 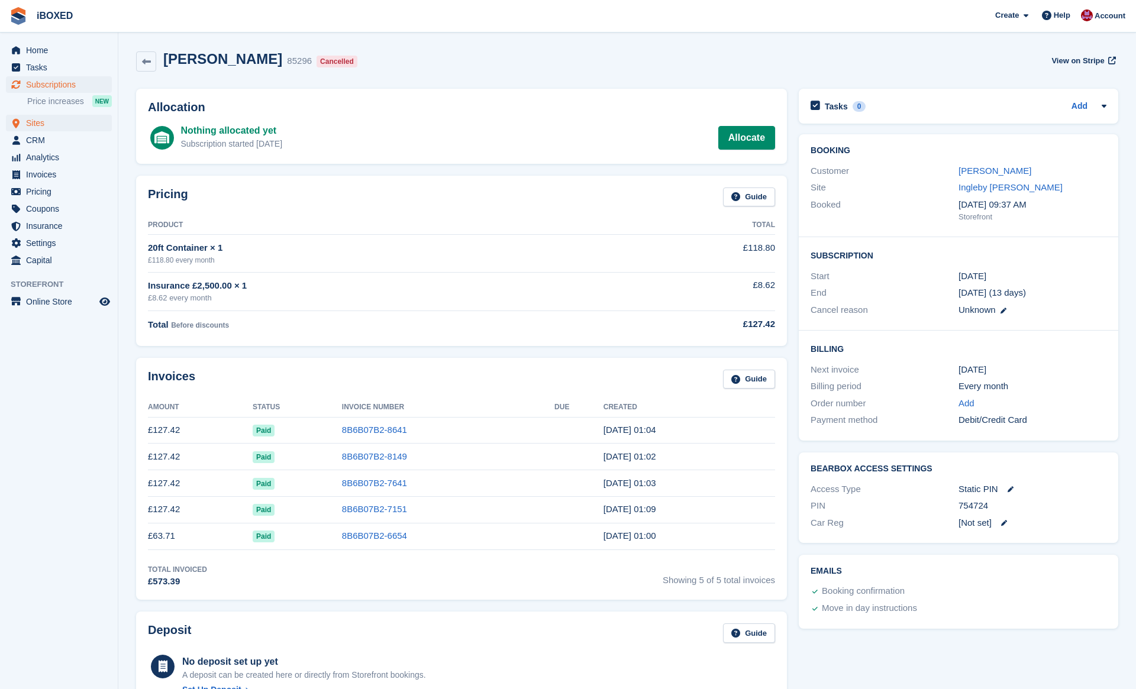 What do you see at coordinates (448, 408) in the screenshot?
I see `th: Invoice Number` at bounding box center [448, 408].